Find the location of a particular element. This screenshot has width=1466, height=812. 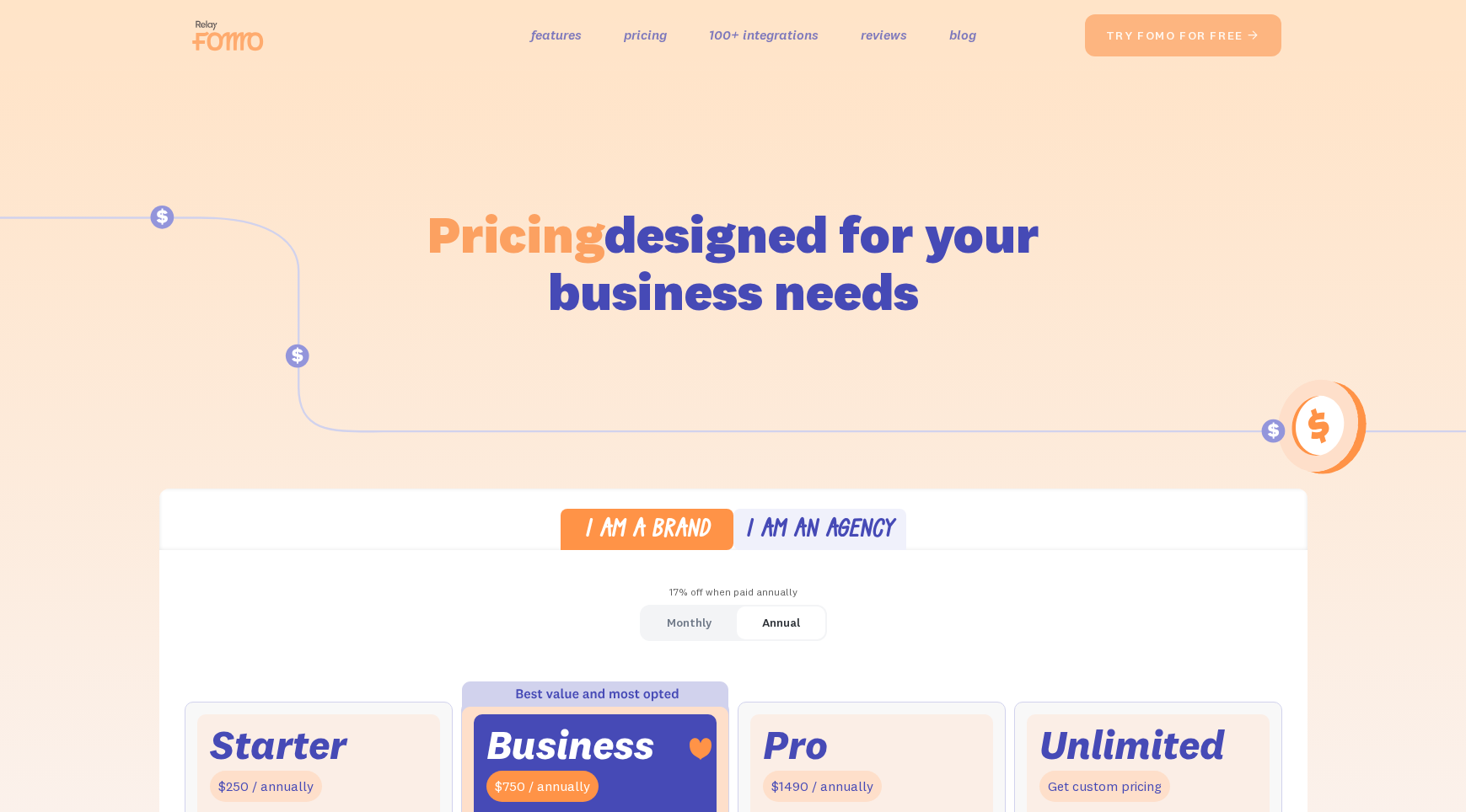

div: $1490 / annually is located at coordinates (822, 787).